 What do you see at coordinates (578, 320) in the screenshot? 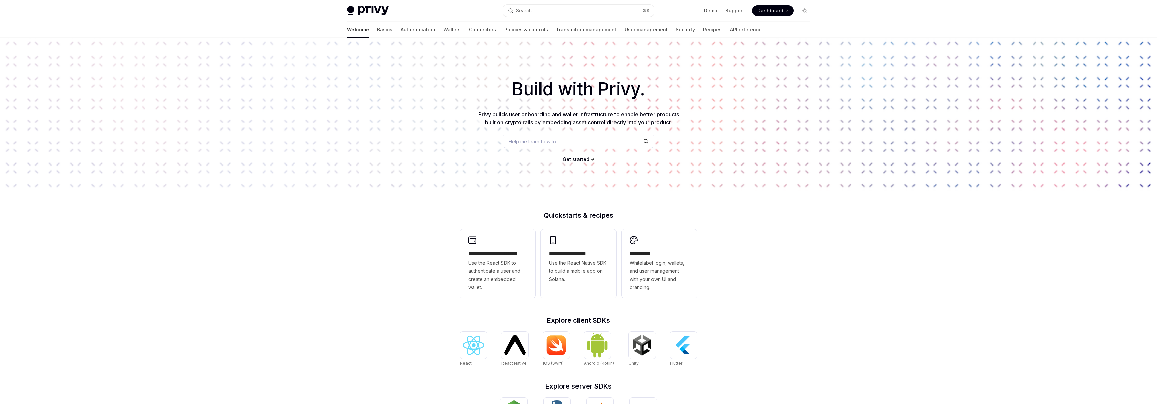
I see `h2: Explore client SDKs` at bounding box center [578, 320].